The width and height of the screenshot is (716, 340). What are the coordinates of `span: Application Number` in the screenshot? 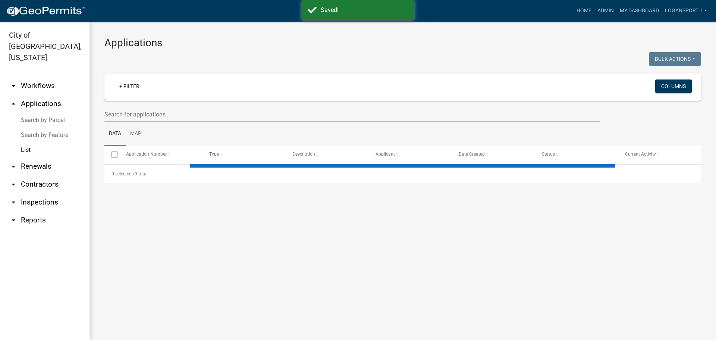 It's located at (146, 154).